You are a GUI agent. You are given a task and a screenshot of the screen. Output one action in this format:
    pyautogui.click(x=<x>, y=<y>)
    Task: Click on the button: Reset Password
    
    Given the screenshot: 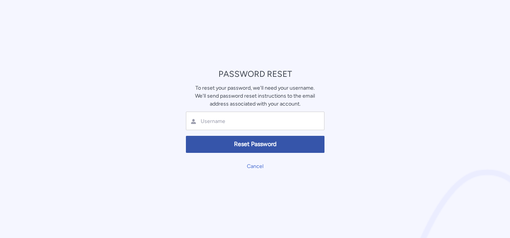 What is the action you would take?
    pyautogui.click(x=255, y=144)
    